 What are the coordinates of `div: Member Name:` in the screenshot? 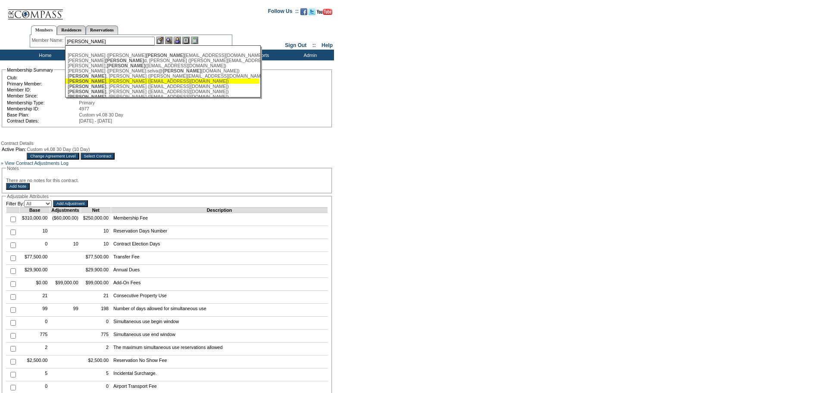 It's located at (48, 40).